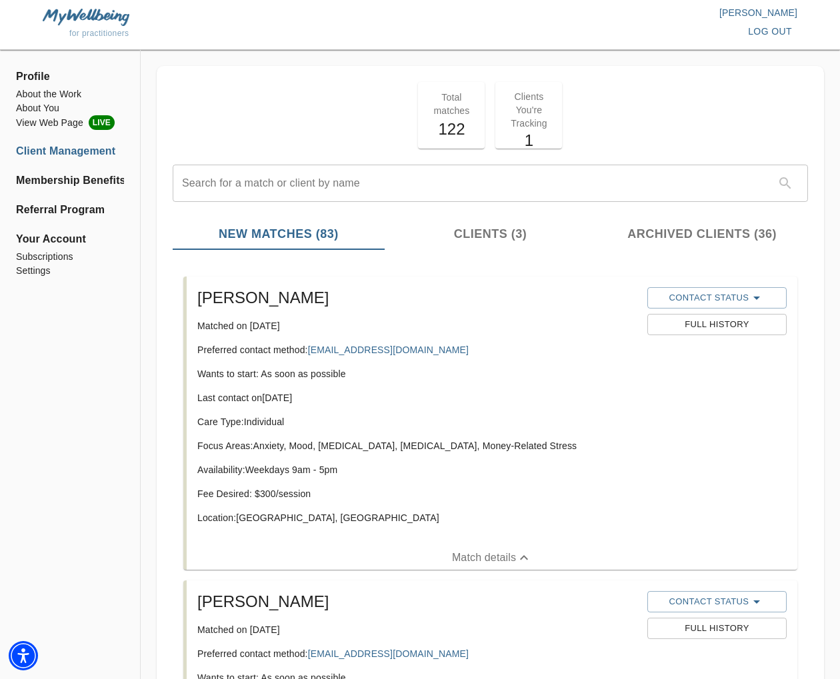 This screenshot has width=840, height=679. What do you see at coordinates (70, 257) in the screenshot?
I see `a: Subscriptions` at bounding box center [70, 257].